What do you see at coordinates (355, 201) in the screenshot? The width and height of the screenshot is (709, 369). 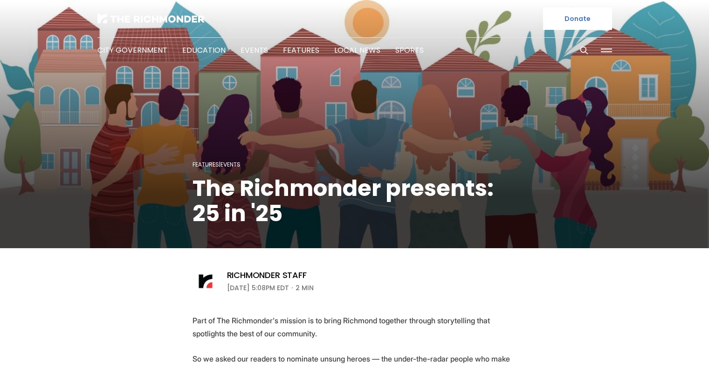 I see `h1: The Richmonder presents: 25 in '25` at bounding box center [355, 201].